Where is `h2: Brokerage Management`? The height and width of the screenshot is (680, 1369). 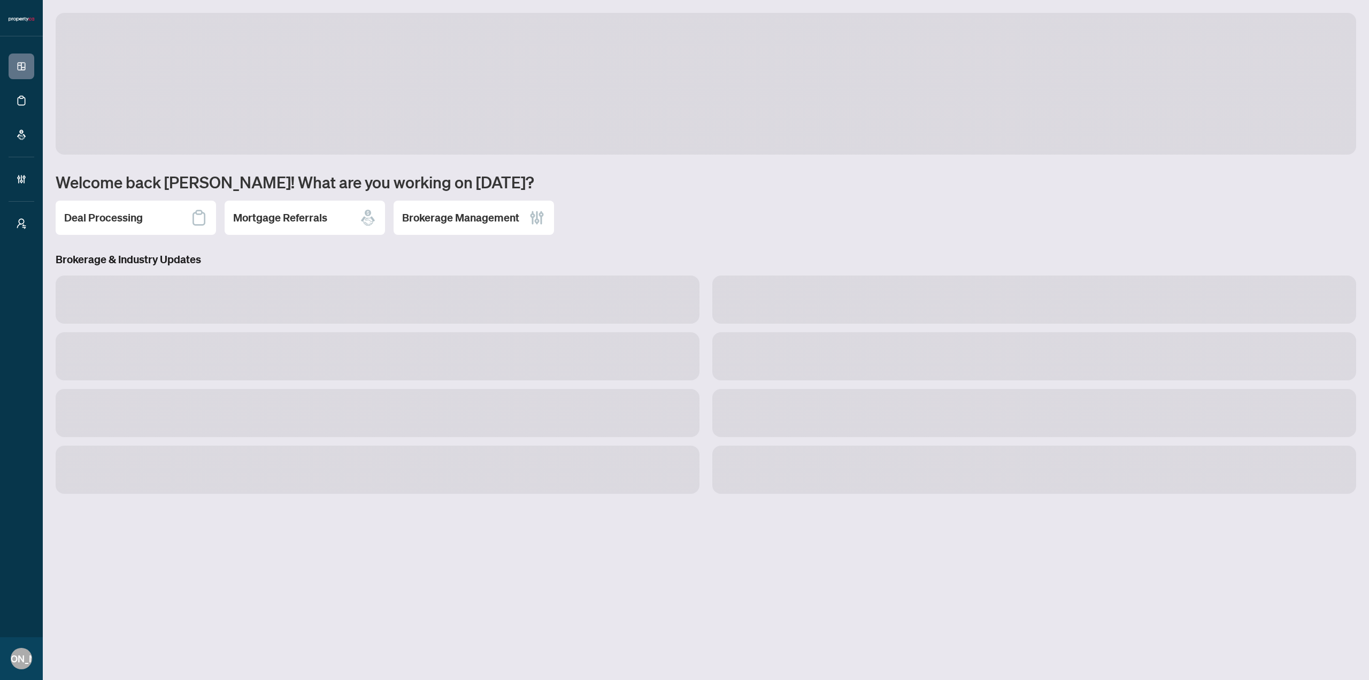 h2: Brokerage Management is located at coordinates (461, 218).